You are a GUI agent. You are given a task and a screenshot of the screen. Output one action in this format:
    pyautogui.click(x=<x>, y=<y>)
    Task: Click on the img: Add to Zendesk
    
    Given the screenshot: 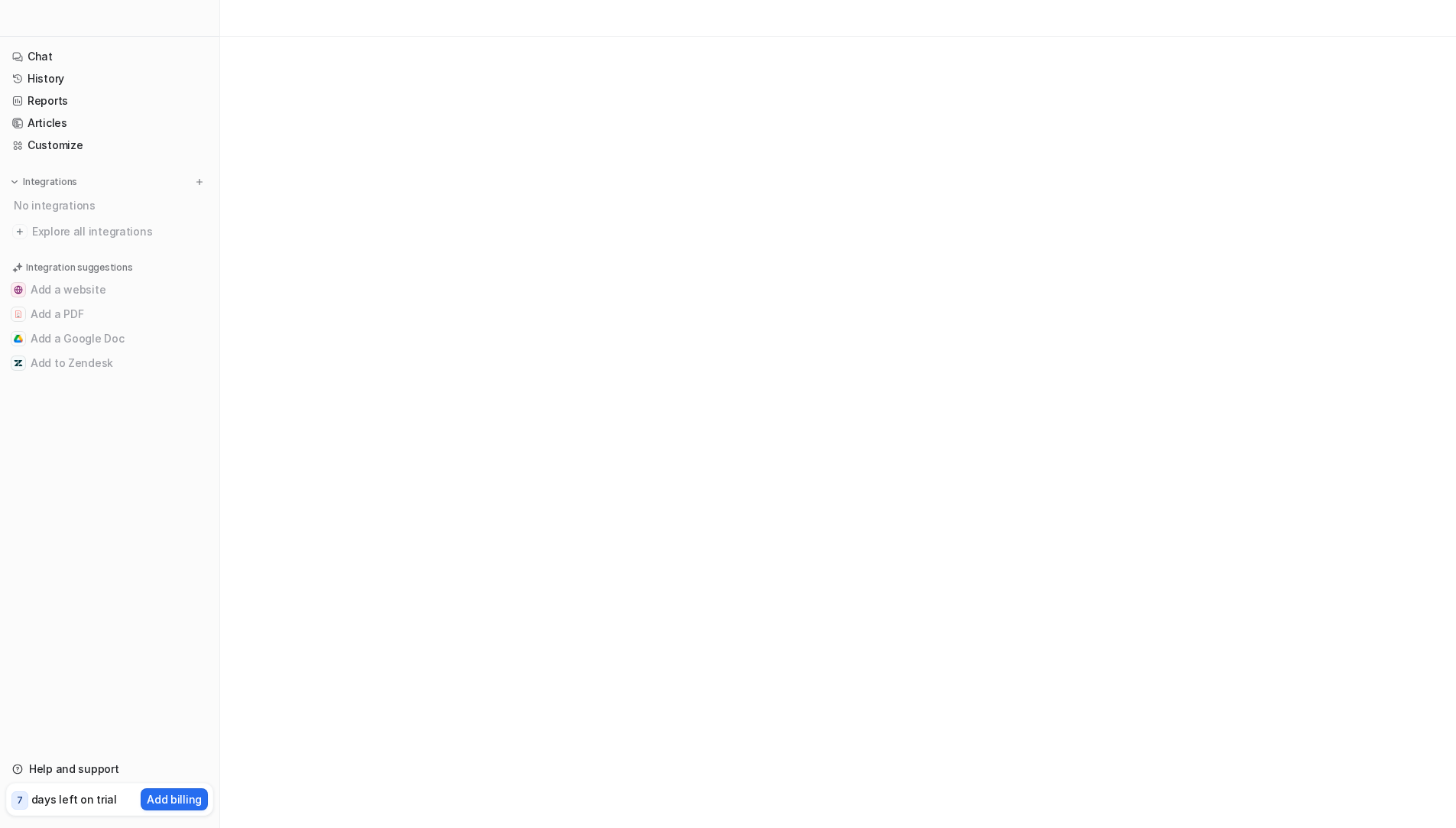 What is the action you would take?
    pyautogui.click(x=18, y=363)
    